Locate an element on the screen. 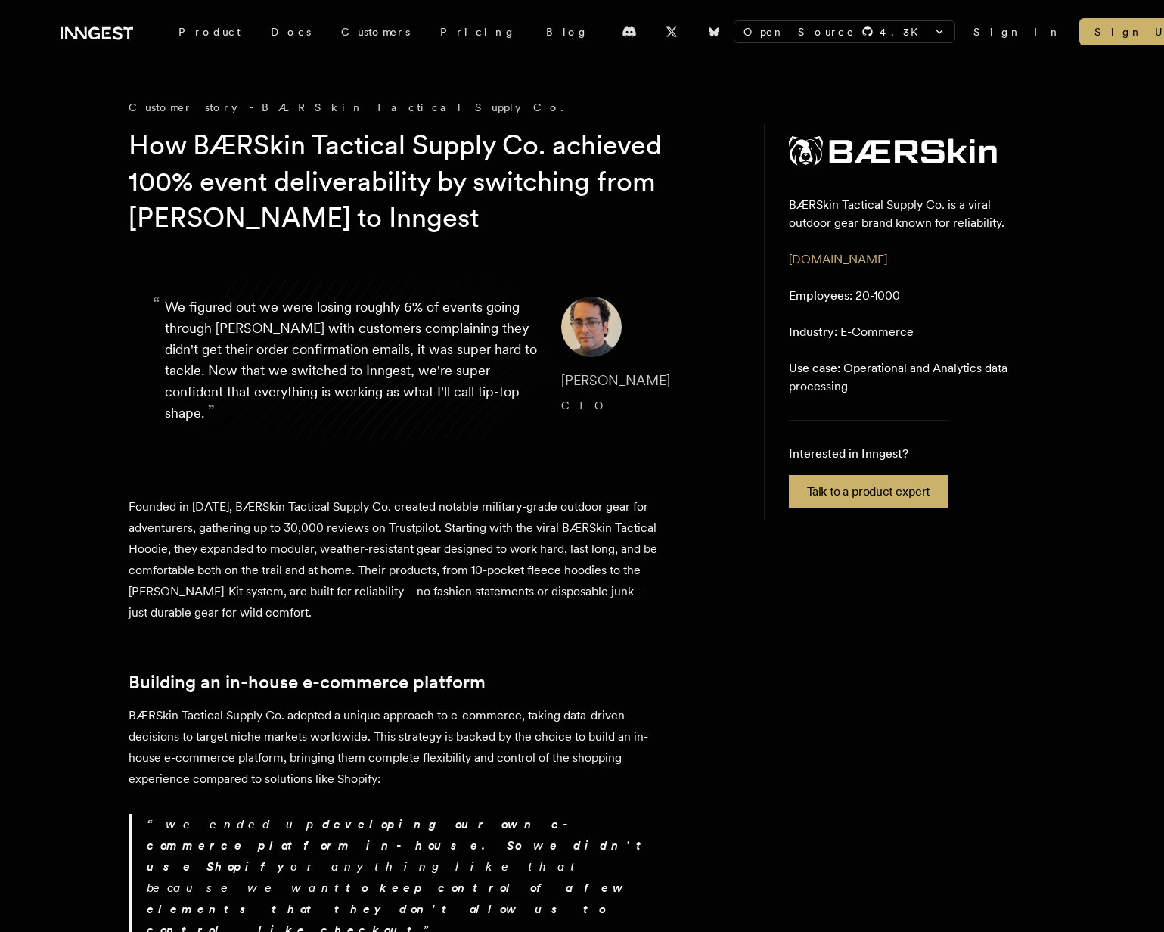  a: Pricing is located at coordinates (478, 32).